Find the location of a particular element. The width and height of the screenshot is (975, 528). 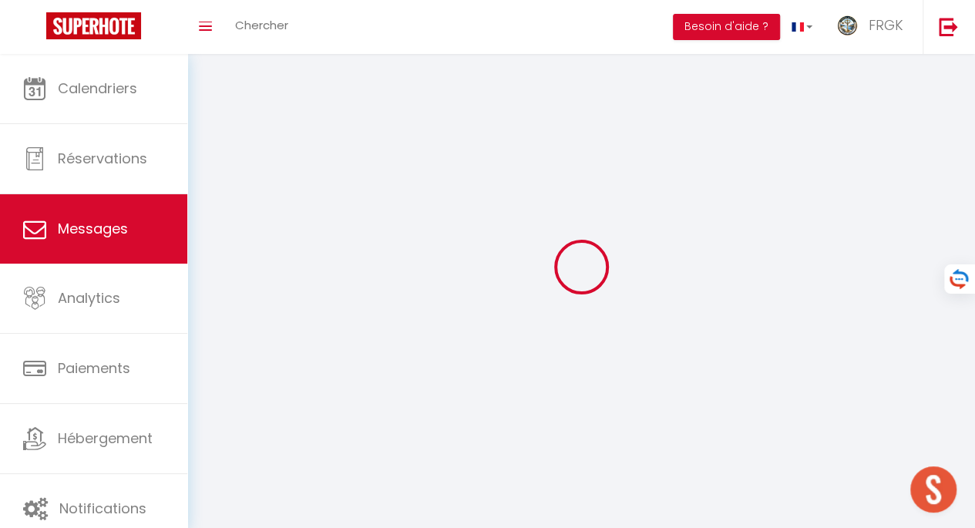

button: Besoin d'aide ? is located at coordinates (726, 27).